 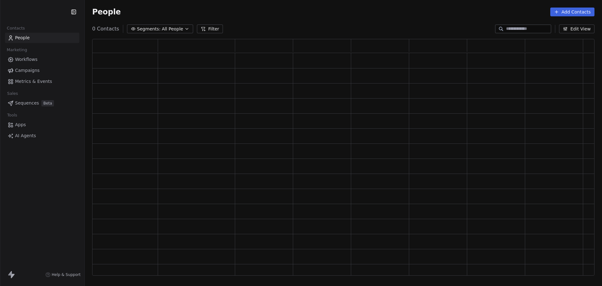 What do you see at coordinates (42, 38) in the screenshot?
I see `a: People` at bounding box center [42, 38].